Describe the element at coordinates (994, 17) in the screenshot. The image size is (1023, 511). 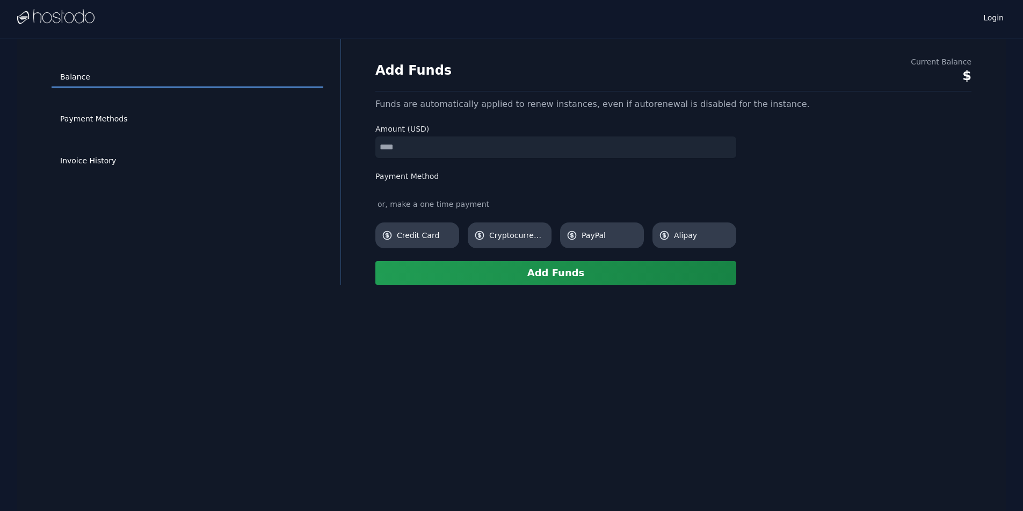
I see `a: Login` at that location.